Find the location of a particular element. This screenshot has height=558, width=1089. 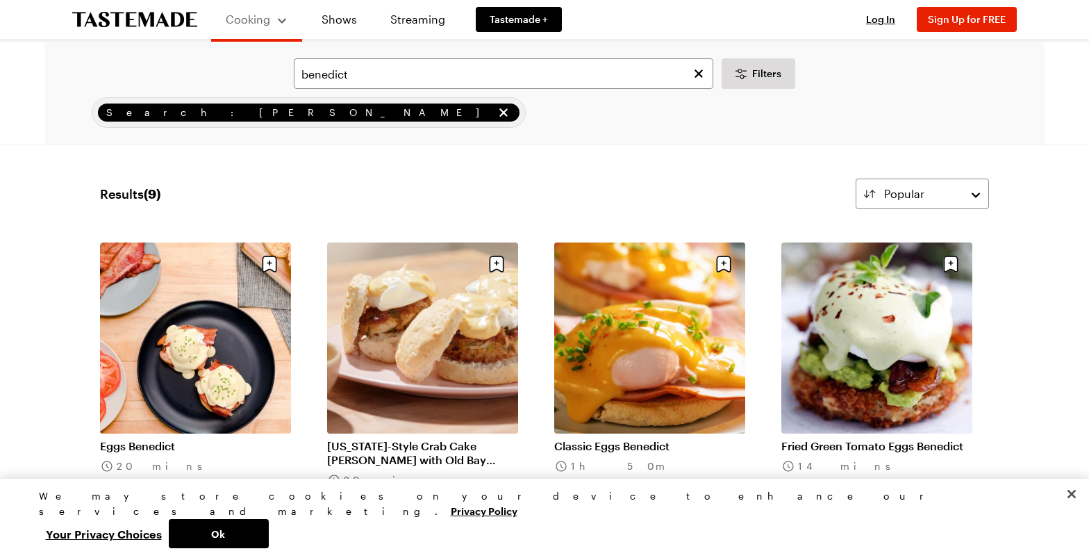

button: Close is located at coordinates (1071, 494).